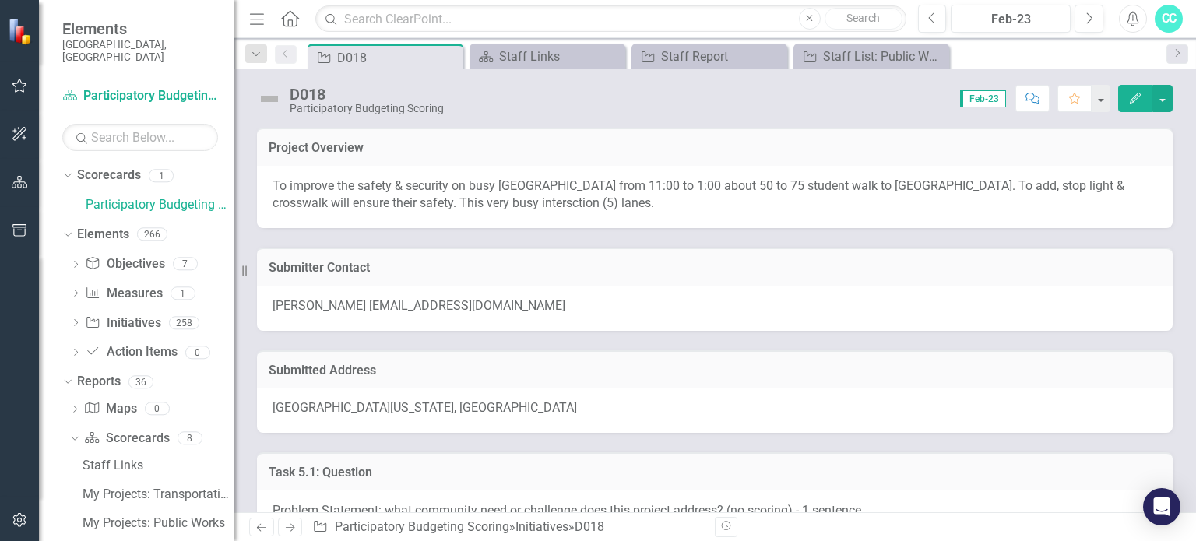  Describe the element at coordinates (156, 523) in the screenshot. I see `a: My Projects: Public Works` at that location.